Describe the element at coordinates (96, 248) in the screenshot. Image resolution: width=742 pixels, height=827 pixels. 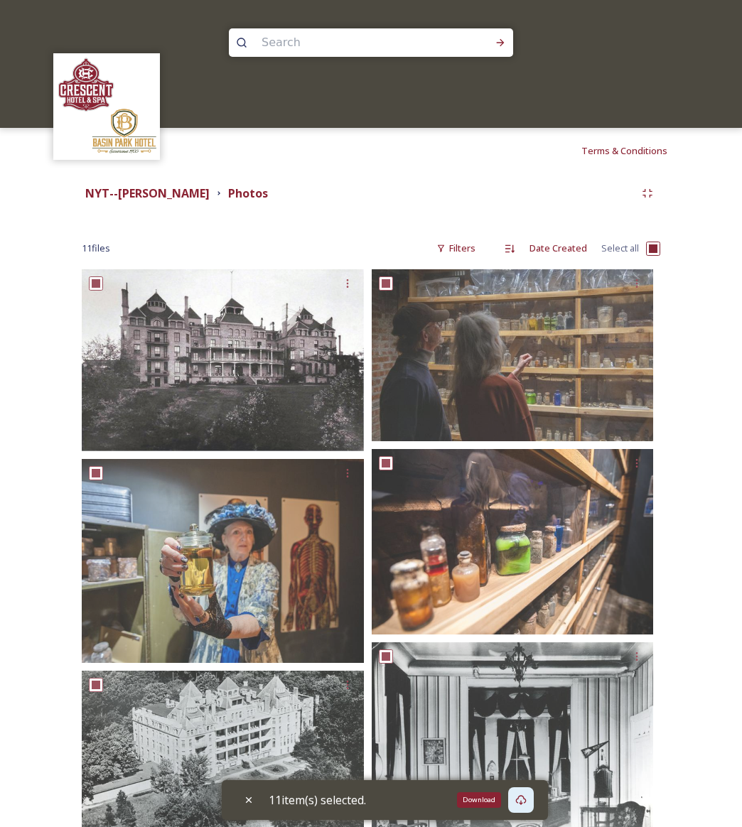
I see `span: 11 file s` at that location.